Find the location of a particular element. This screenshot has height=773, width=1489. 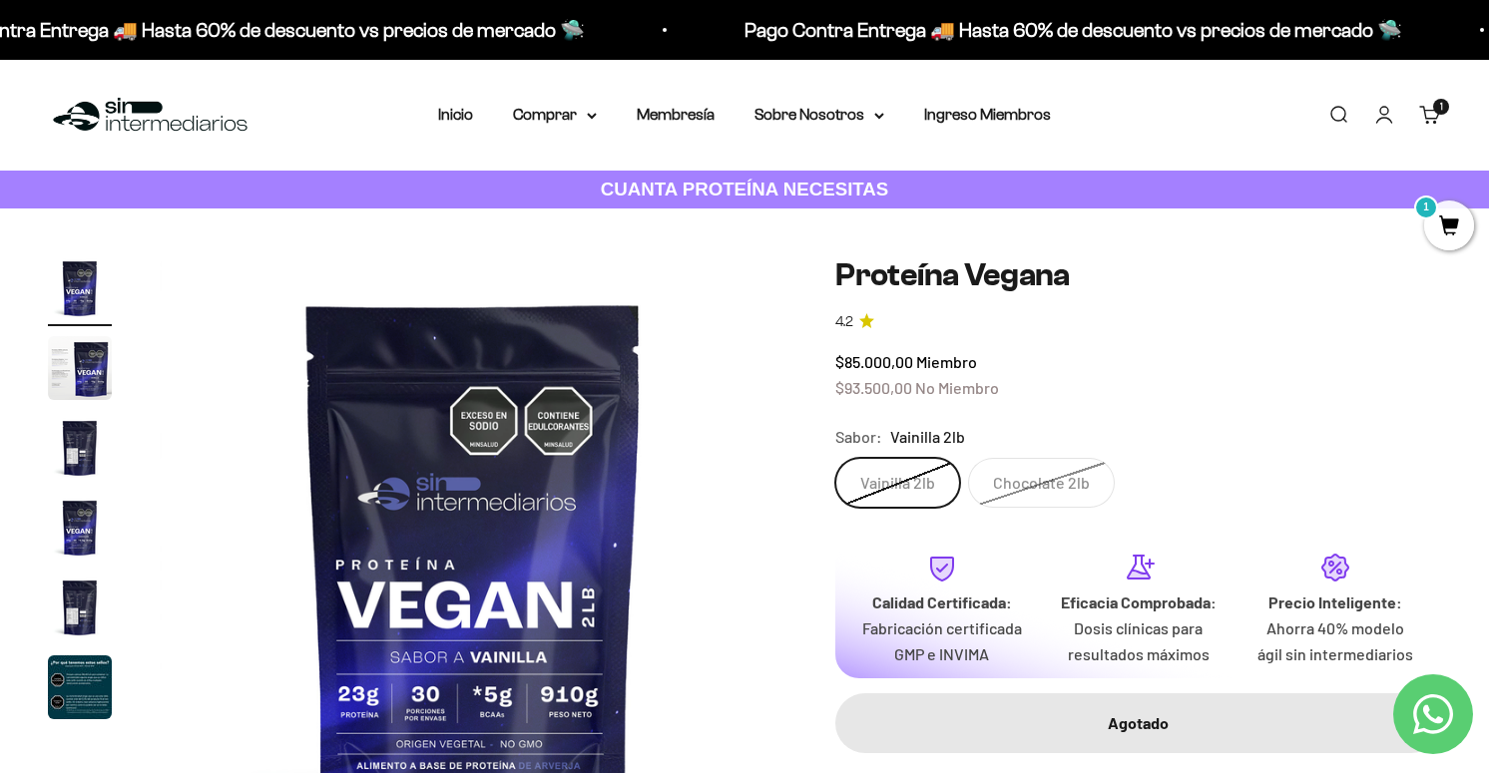

p: Ahorra 40% modelo ágil sin intermediarios is located at coordinates (1334, 641).